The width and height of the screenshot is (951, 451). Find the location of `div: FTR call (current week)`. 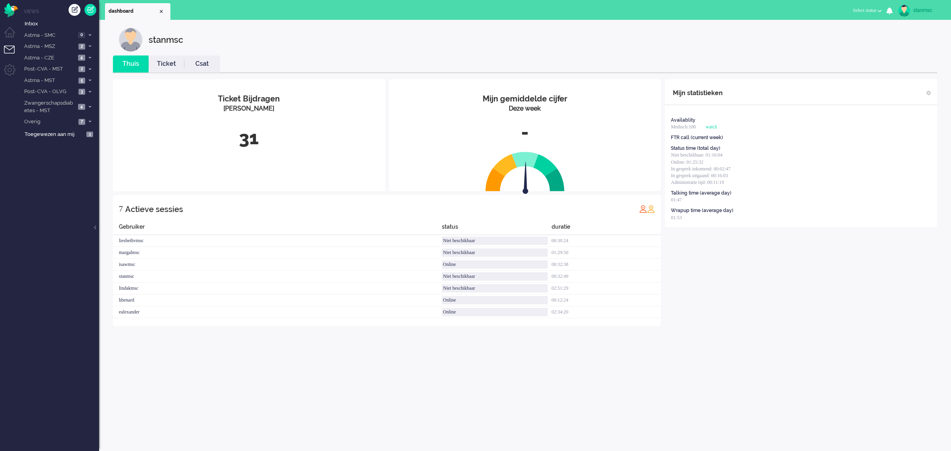

div: FTR call (current week) is located at coordinates (697, 138).